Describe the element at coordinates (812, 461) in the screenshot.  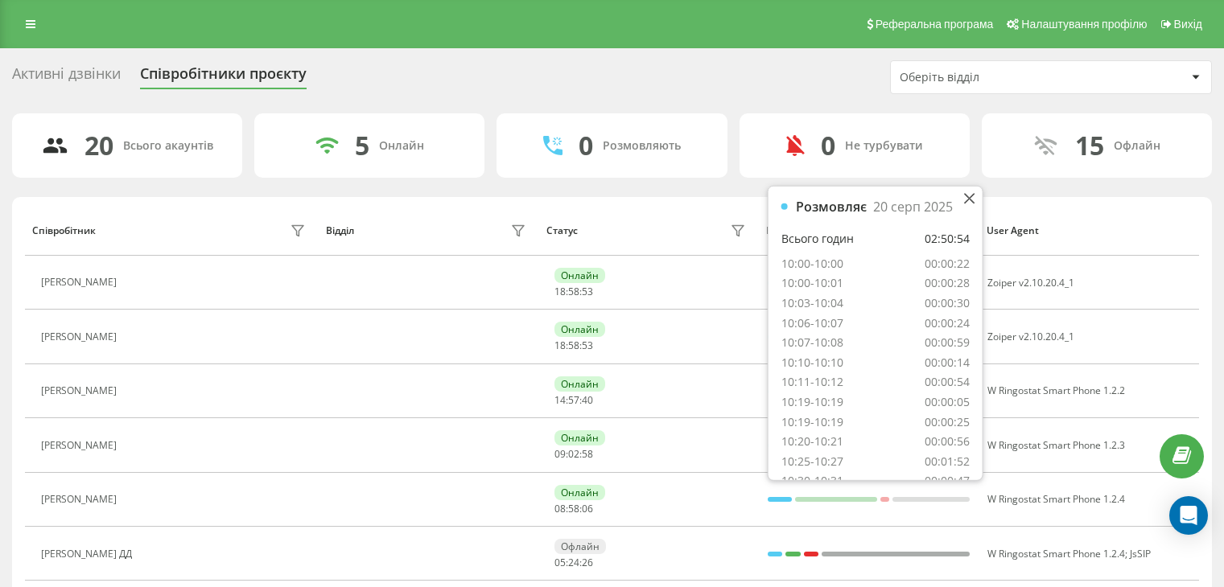
I see `div: 10:25-10:27` at that location.